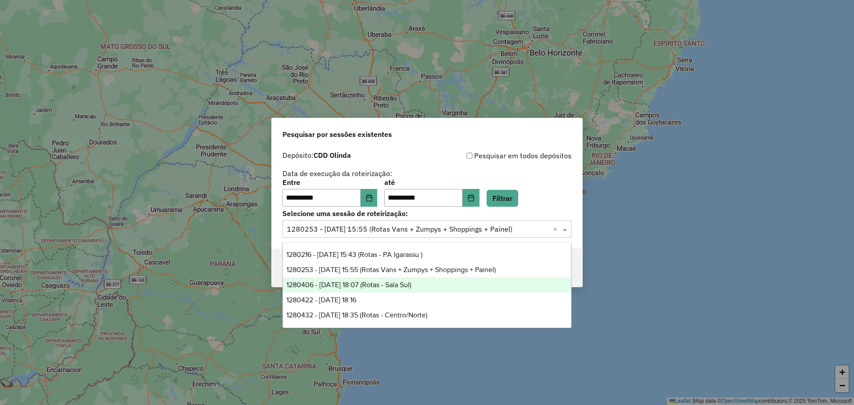  What do you see at coordinates (332, 155) in the screenshot?
I see `strong: CDD Olinda` at bounding box center [332, 155].